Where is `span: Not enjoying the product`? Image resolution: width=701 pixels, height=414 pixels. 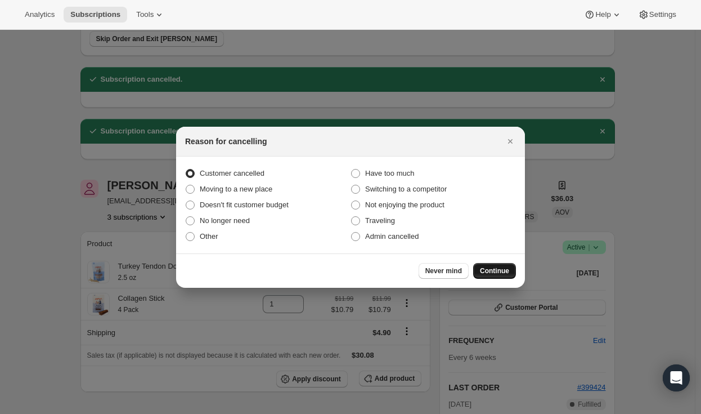 span: Not enjoying the product is located at coordinates (405, 204).